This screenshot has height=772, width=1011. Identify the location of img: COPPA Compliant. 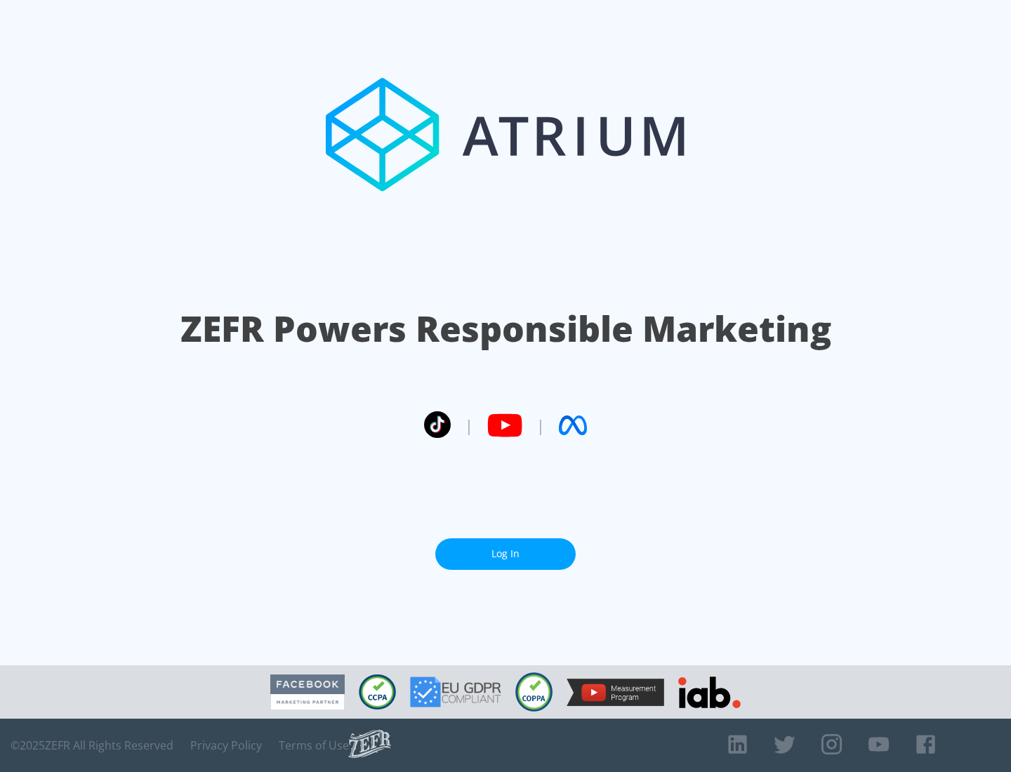
(534, 692).